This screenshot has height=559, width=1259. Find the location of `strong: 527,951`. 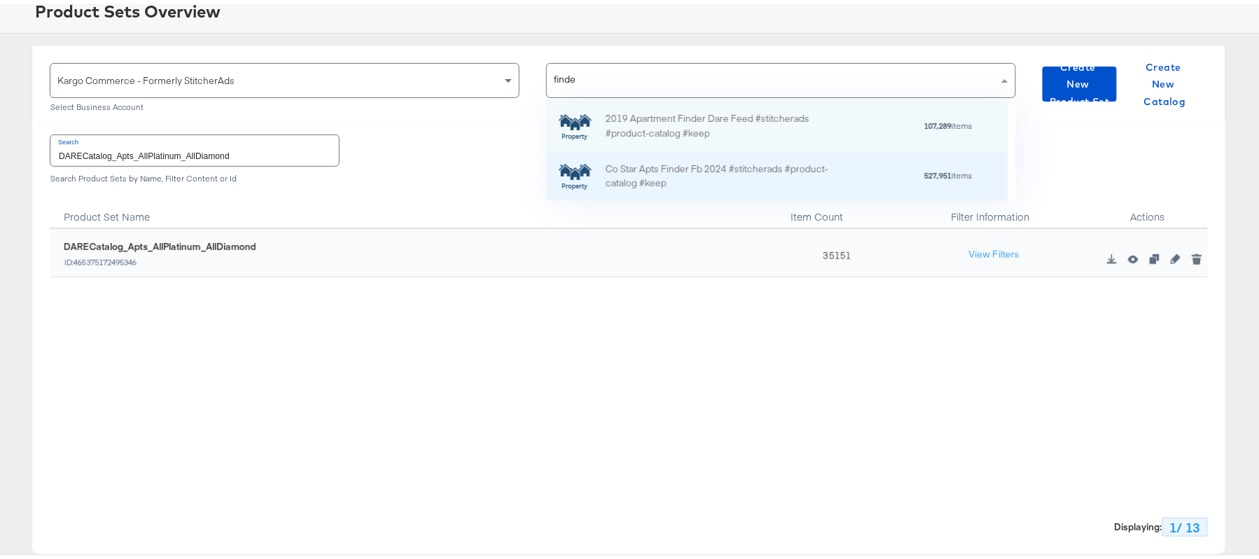

strong: 527,951 is located at coordinates (938, 172).